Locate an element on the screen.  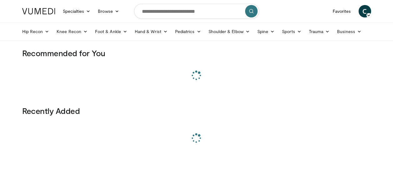
img: VuMedi Logo is located at coordinates (39, 11).